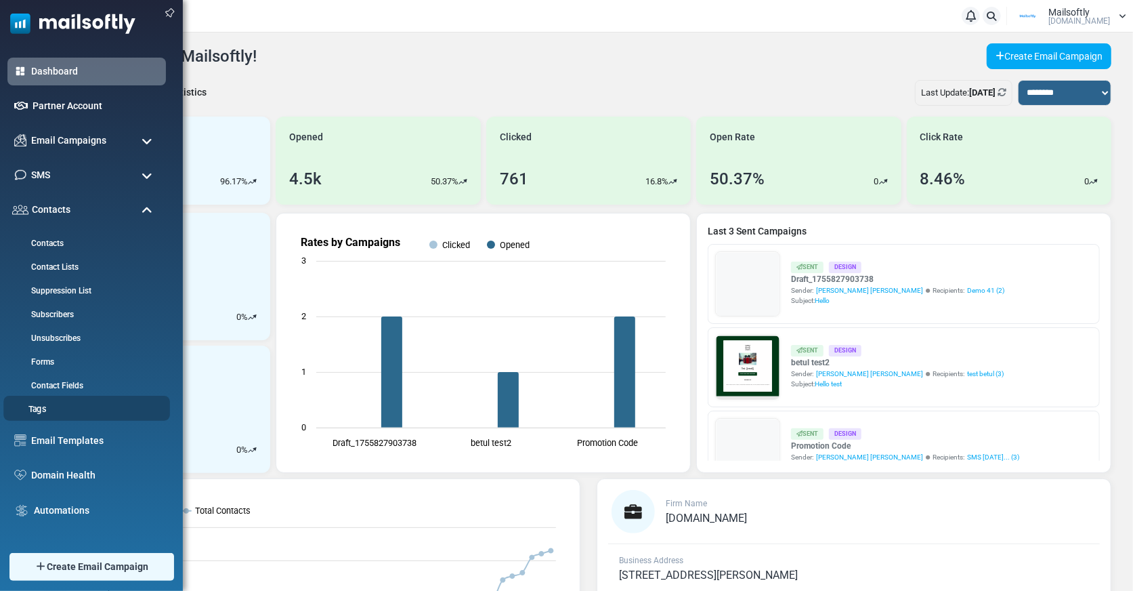 The image size is (1133, 591). Describe the element at coordinates (85, 338) in the screenshot. I see `a: Unsubscribes` at that location.